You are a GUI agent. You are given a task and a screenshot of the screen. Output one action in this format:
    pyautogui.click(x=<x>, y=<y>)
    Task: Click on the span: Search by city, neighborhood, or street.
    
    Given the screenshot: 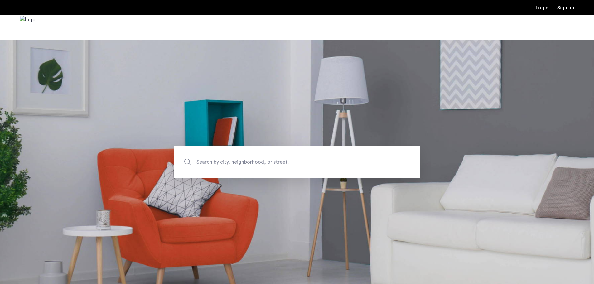 What is the action you would take?
    pyautogui.click(x=282, y=162)
    